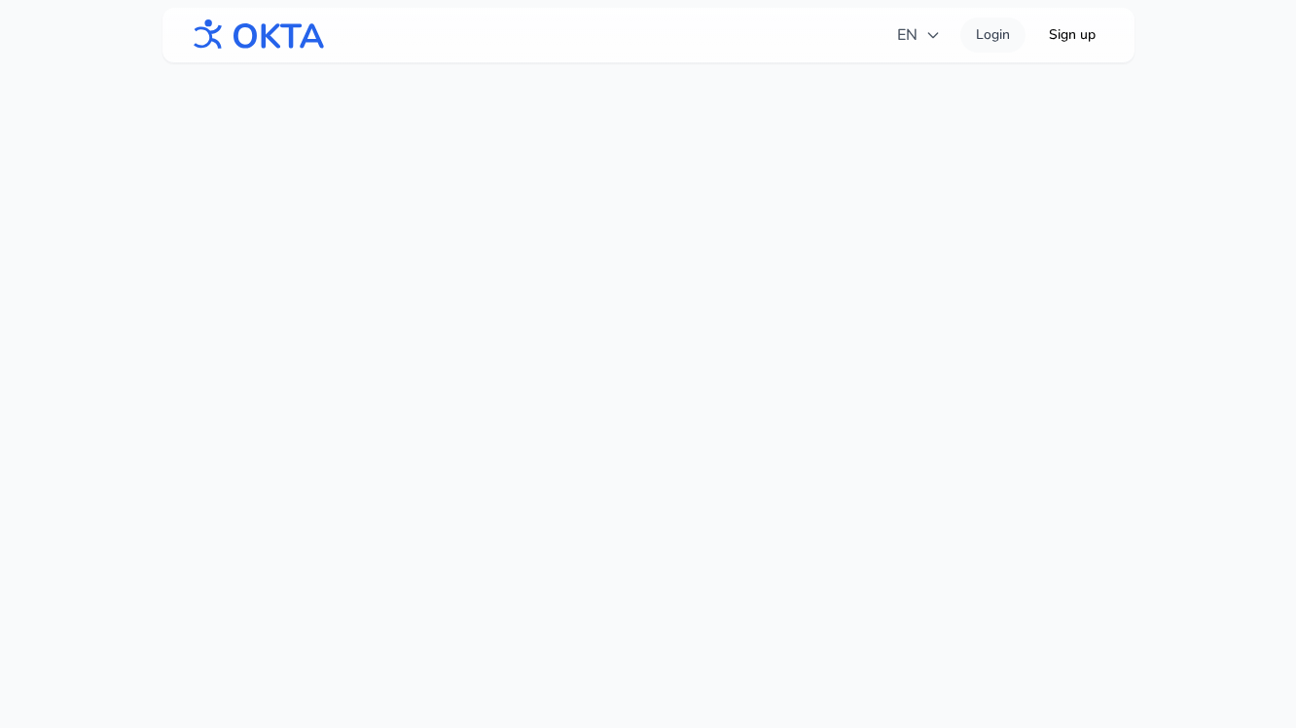 This screenshot has height=728, width=1296. Describe the element at coordinates (1072, 35) in the screenshot. I see `a: Sign up` at that location.